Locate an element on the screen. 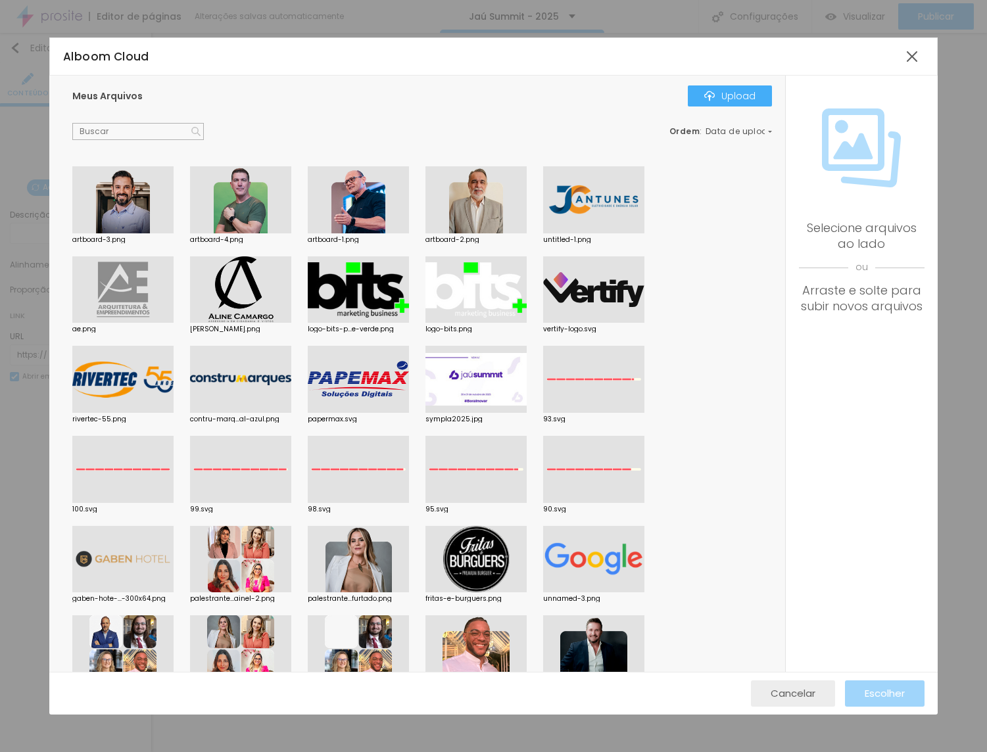  div: contru-marq...al-azul.png is located at coordinates (241, 419).